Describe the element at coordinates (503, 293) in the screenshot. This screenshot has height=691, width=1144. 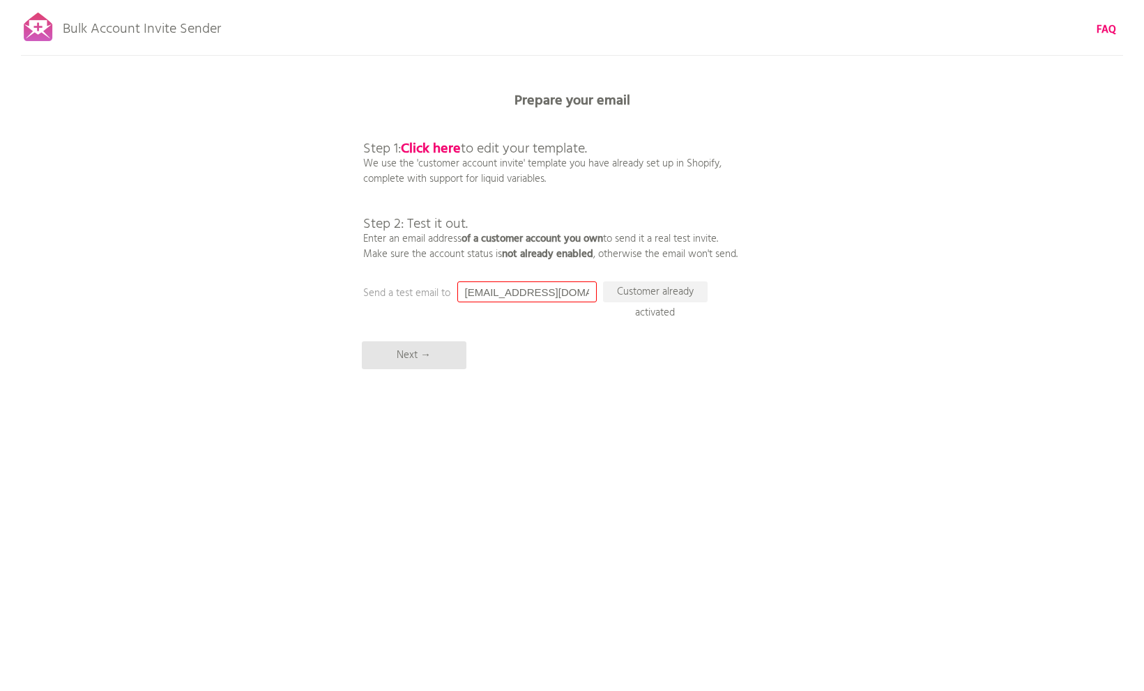
I see `p: Send a test email to` at that location.